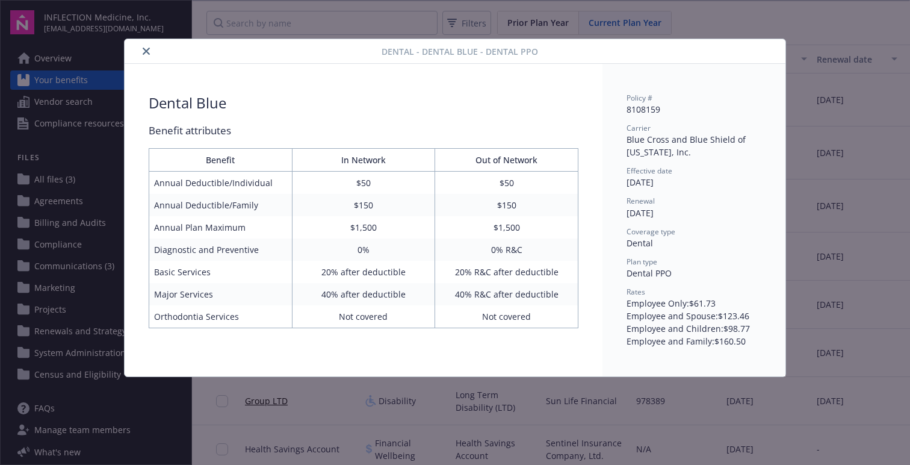  I want to click on span: Renewal, so click(640, 200).